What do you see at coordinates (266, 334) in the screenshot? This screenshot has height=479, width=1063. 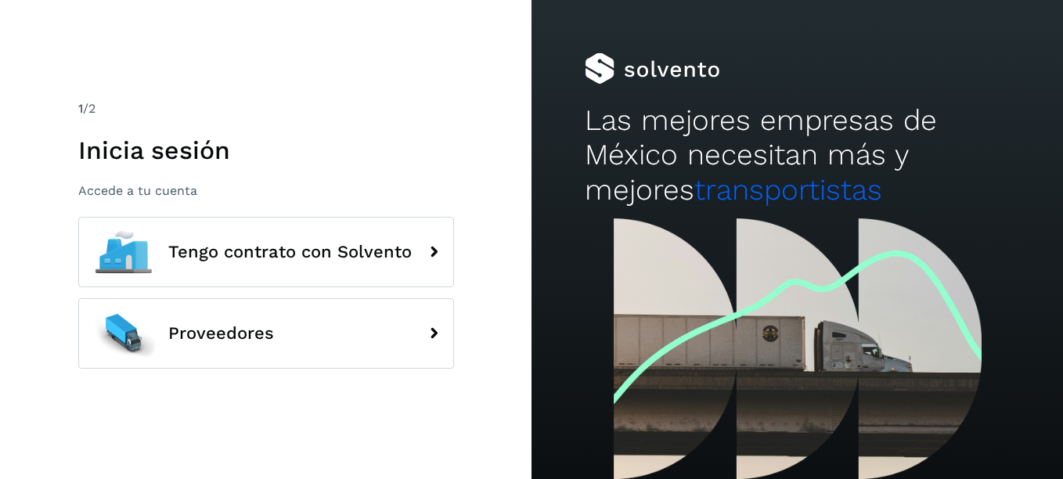 I see `button: Proveedores` at bounding box center [266, 334].